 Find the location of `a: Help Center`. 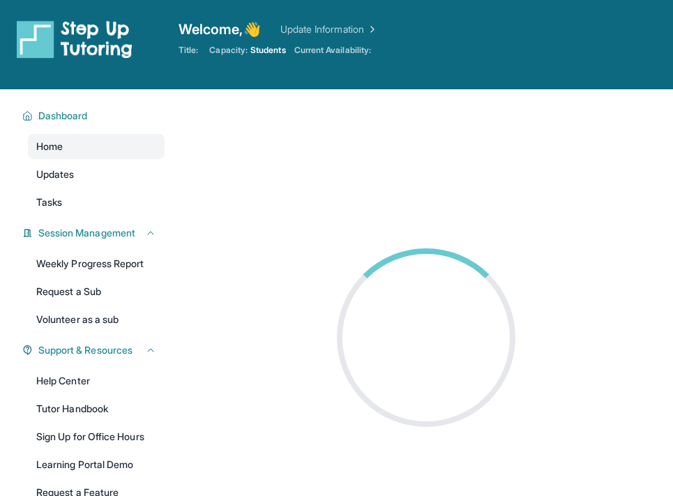

a: Help Center is located at coordinates (96, 381).